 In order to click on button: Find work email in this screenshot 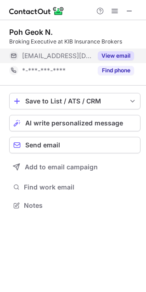, I will do `click(75, 187)`.